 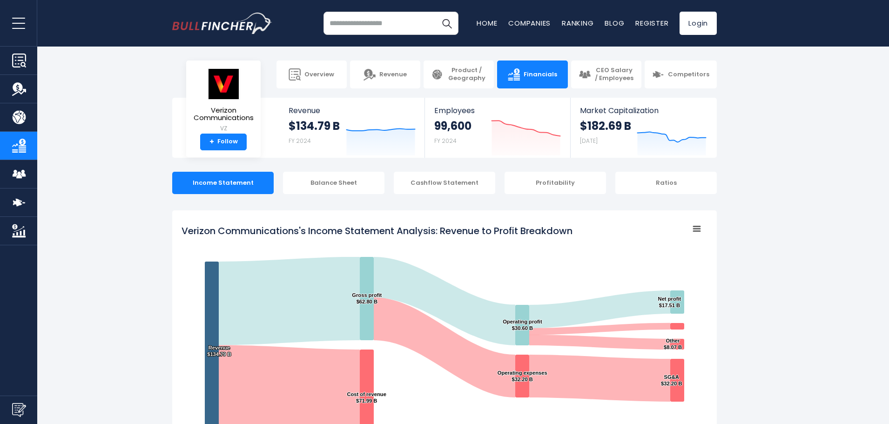 What do you see at coordinates (366, 398) in the screenshot?
I see `text: Cost of revenue $71.99 B` at bounding box center [366, 398].